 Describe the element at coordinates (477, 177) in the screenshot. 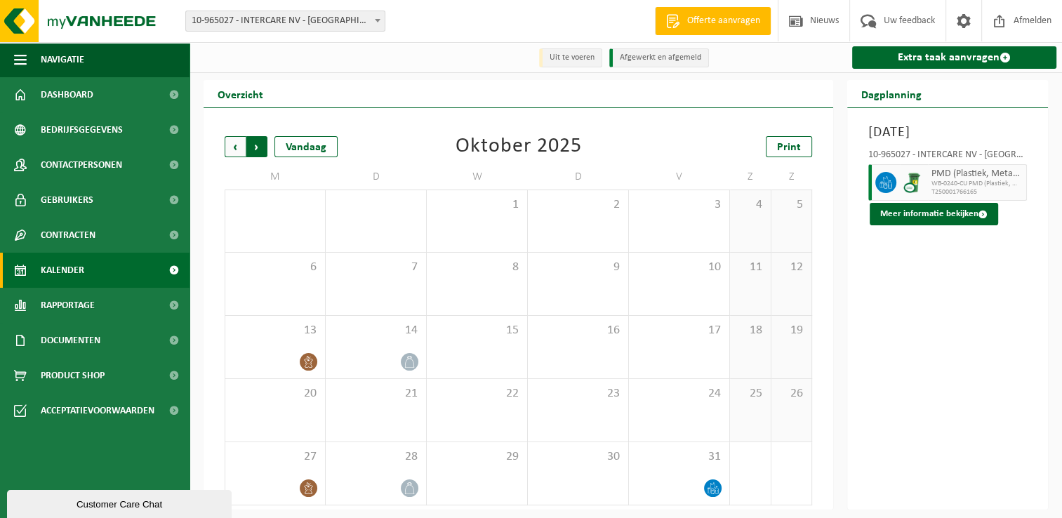

I see `td: W` at that location.